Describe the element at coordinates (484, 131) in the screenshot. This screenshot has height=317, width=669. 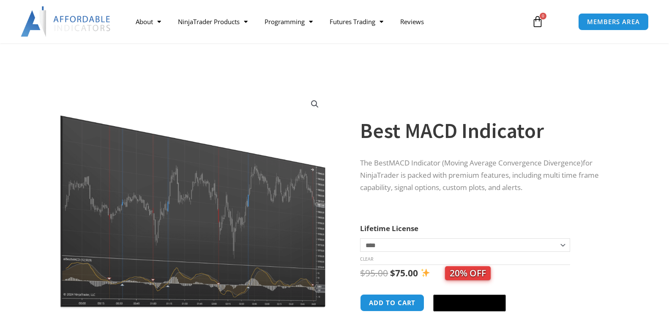
I see `h1: Best MACD Indicator` at that location.